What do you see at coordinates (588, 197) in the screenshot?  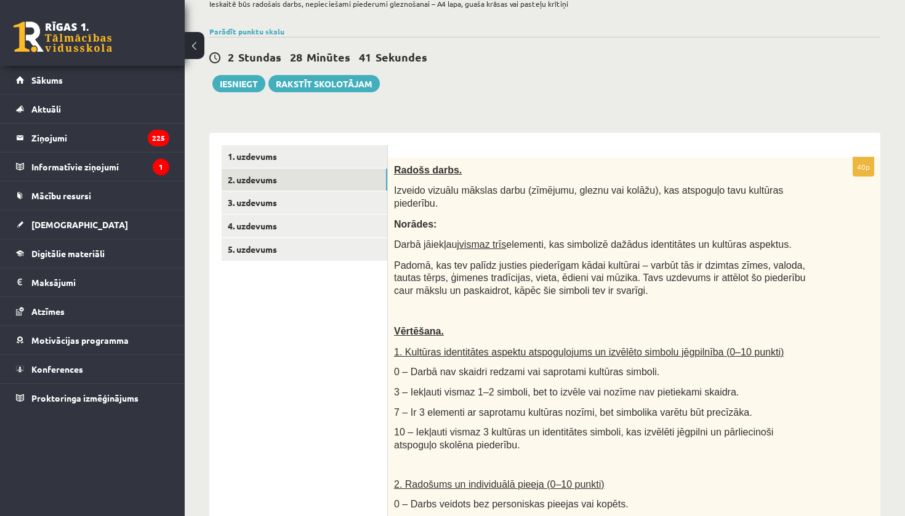 I see `span: Izveido vizuālu mākslas darbu (zīmējumu, gleznu vai kolāžu), kas atspoguļo tavu kultūras piederību.` at bounding box center [588, 197].